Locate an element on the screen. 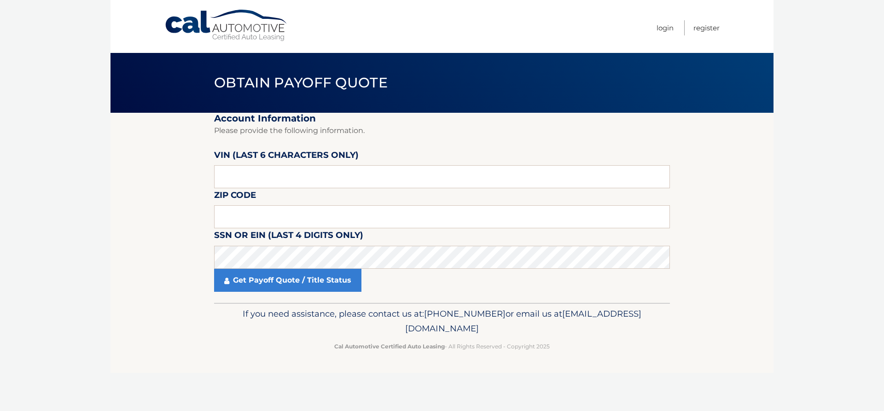 This screenshot has width=884, height=411. label: VIN (last 6 characters only) is located at coordinates (287, 157).